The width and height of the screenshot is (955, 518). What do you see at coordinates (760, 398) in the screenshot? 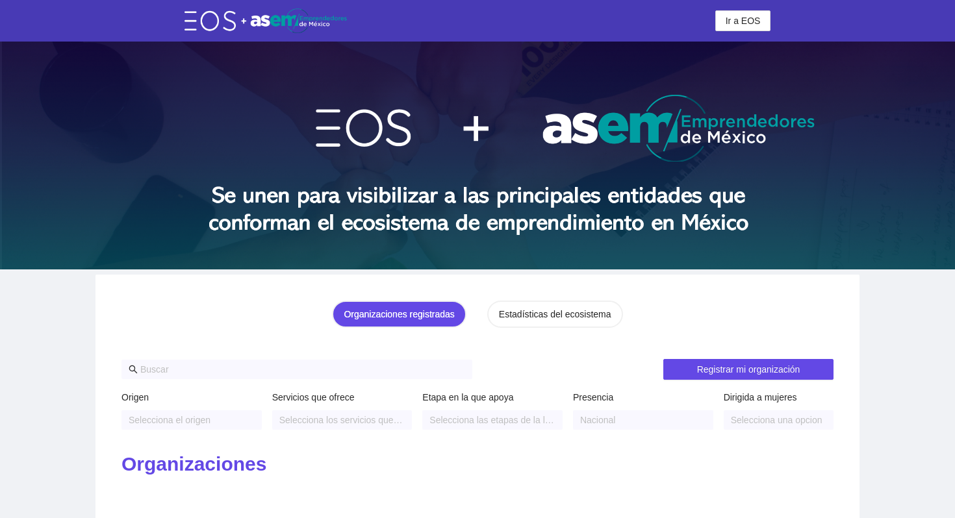
I see `label: Dirigida a mujeres` at bounding box center [760, 398].